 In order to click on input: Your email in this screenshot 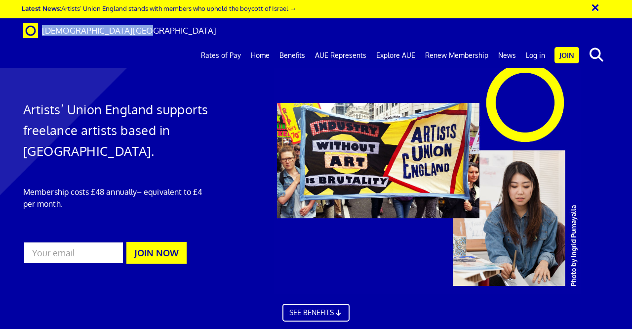, I will do `click(74, 252)`.